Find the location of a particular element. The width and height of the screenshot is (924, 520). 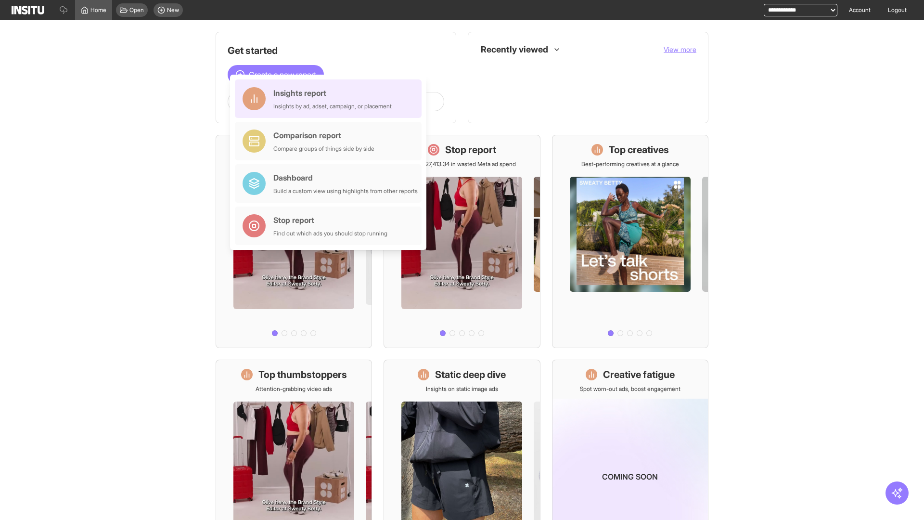

button: Create a new report is located at coordinates (276, 75).